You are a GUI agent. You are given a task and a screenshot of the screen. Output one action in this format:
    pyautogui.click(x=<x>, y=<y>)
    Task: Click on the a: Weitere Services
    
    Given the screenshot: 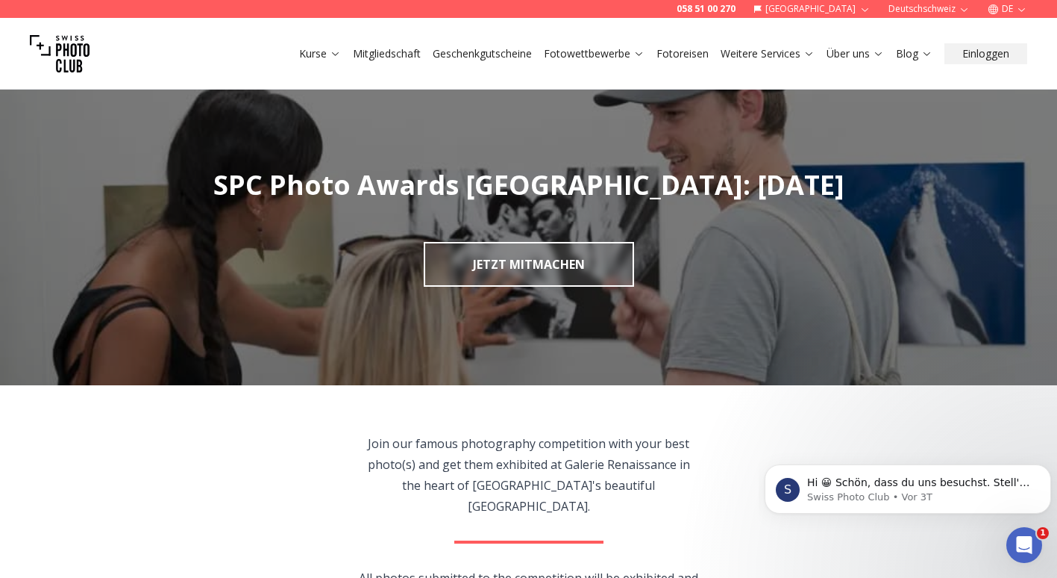 What is the action you would take?
    pyautogui.click(x=768, y=54)
    